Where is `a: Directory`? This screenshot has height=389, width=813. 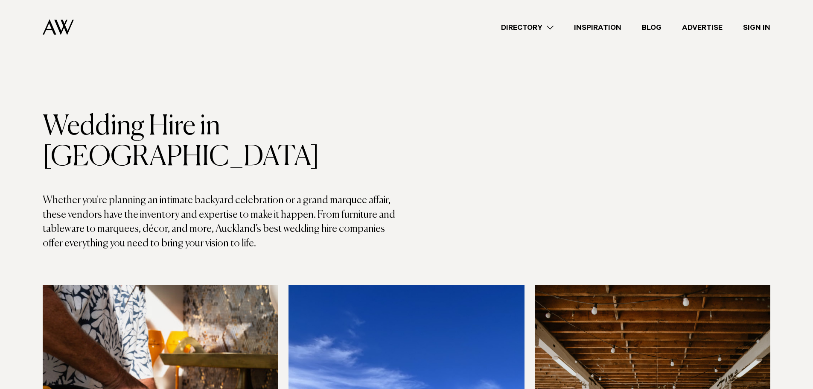 a: Directory is located at coordinates (527, 27).